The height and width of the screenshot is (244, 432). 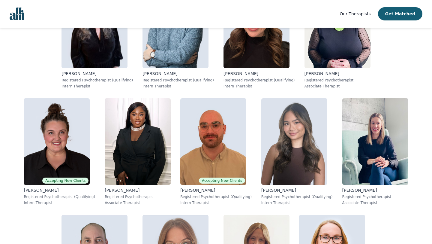 I want to click on img: Senam_Bruce-Kemevor, so click(x=138, y=141).